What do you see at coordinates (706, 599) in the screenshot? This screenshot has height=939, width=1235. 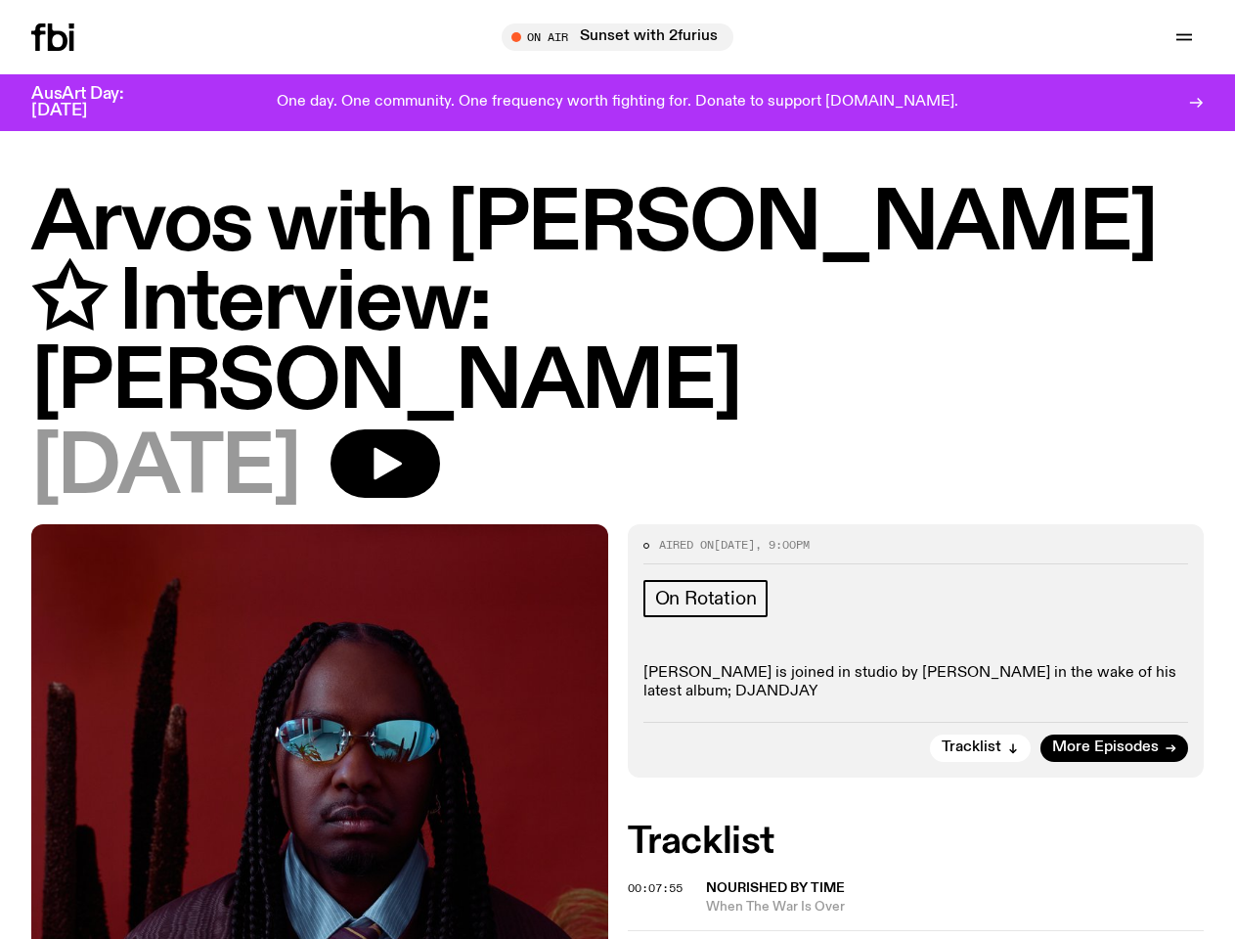 I see `span: On Rotation` at bounding box center [706, 599].